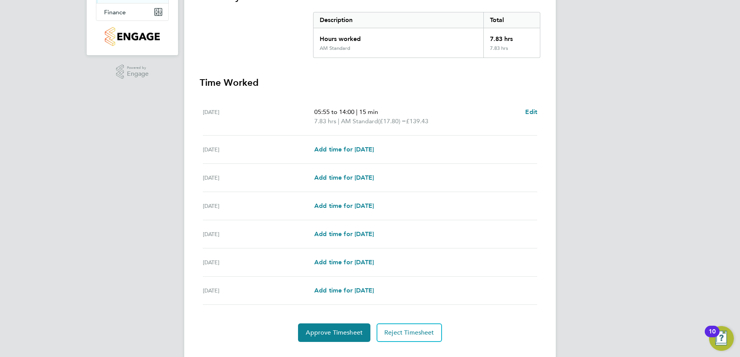 The width and height of the screenshot is (740, 357). Describe the element at coordinates (368, 112) in the screenshot. I see `span: 15 min` at that location.